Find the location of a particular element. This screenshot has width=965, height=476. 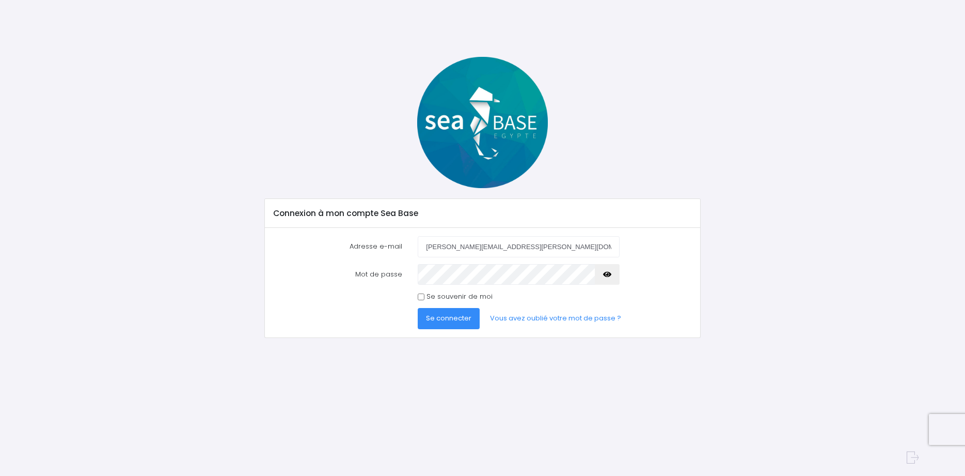

a: Vous avez oublié votre mot de passe ? is located at coordinates (556, 318).